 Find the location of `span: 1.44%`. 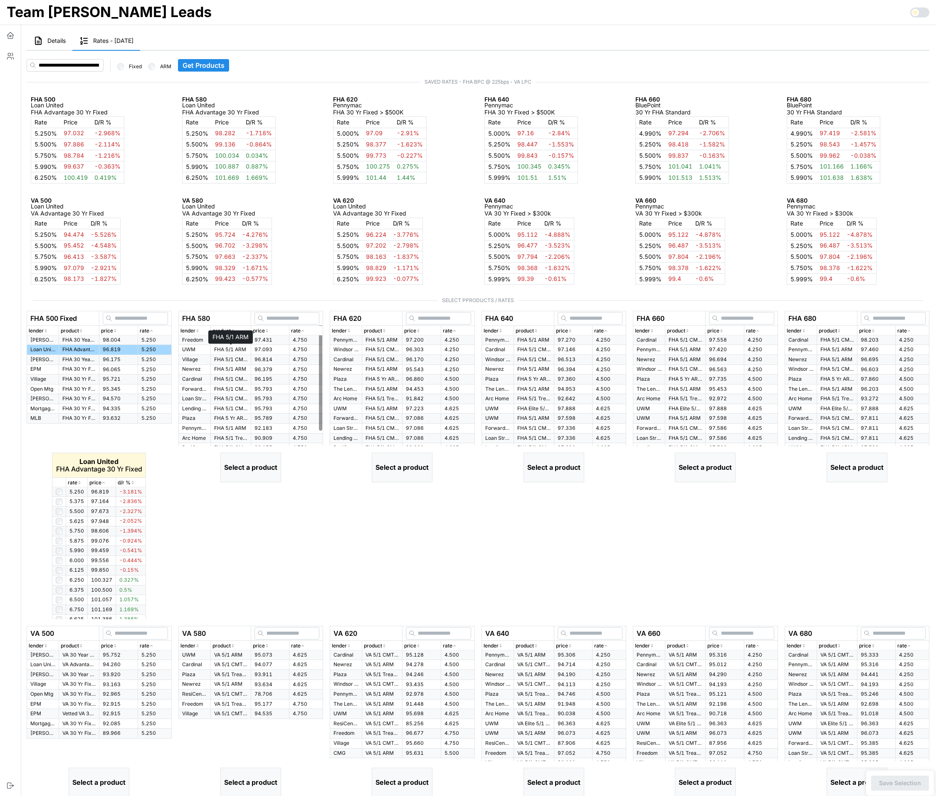

span: 1.44% is located at coordinates (406, 177).